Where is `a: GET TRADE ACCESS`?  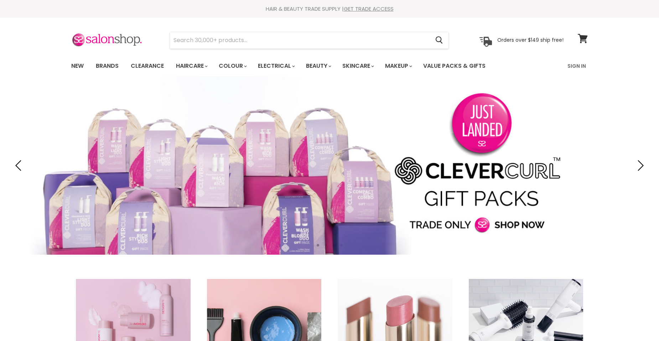 a: GET TRADE ACCESS is located at coordinates (369, 9).